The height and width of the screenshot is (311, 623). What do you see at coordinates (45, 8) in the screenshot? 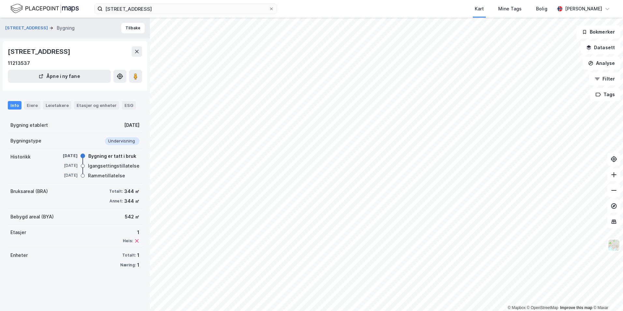
I see `img: logo.f888ab2527a4732fd821a326f86c7f29.svg` at bounding box center [45, 8].